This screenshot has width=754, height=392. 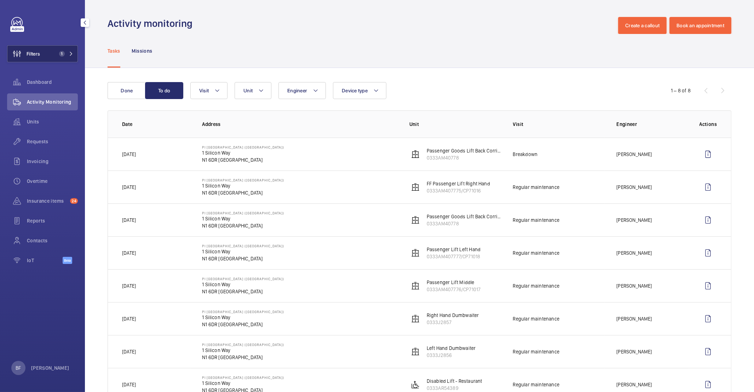 I want to click on span: Beta, so click(x=67, y=260).